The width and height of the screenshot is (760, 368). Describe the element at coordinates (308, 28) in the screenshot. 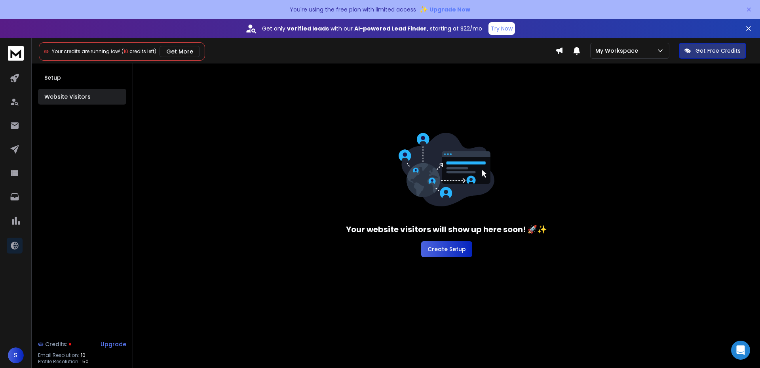

I see `strong: verified leads` at that location.